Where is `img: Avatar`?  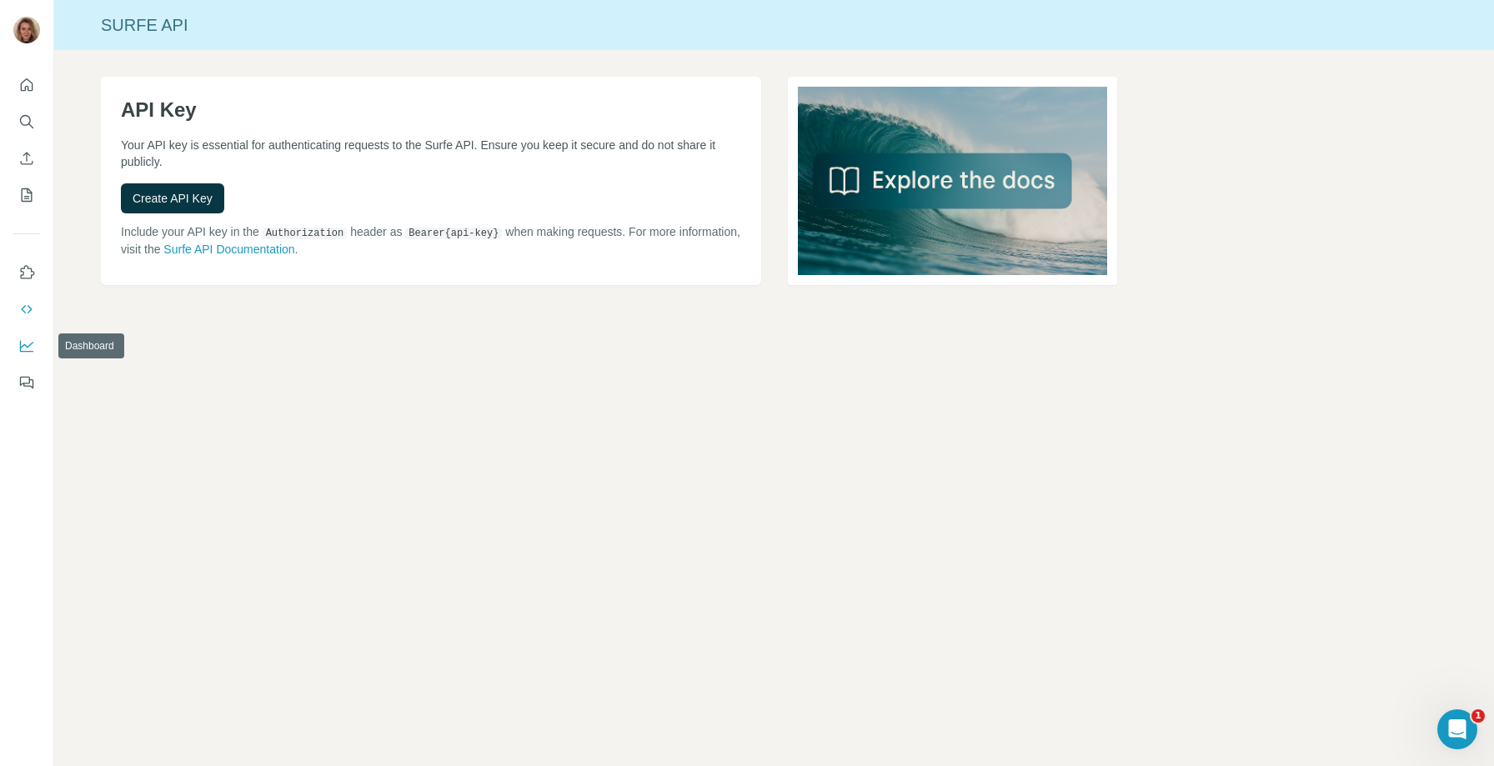 img: Avatar is located at coordinates (27, 30).